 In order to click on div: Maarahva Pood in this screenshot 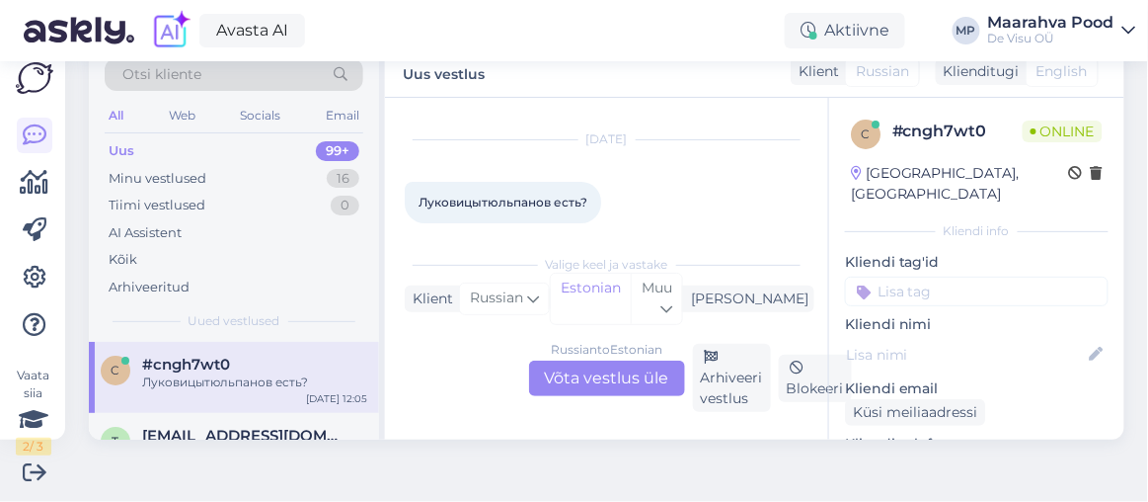, I will do `click(1051, 23)`.